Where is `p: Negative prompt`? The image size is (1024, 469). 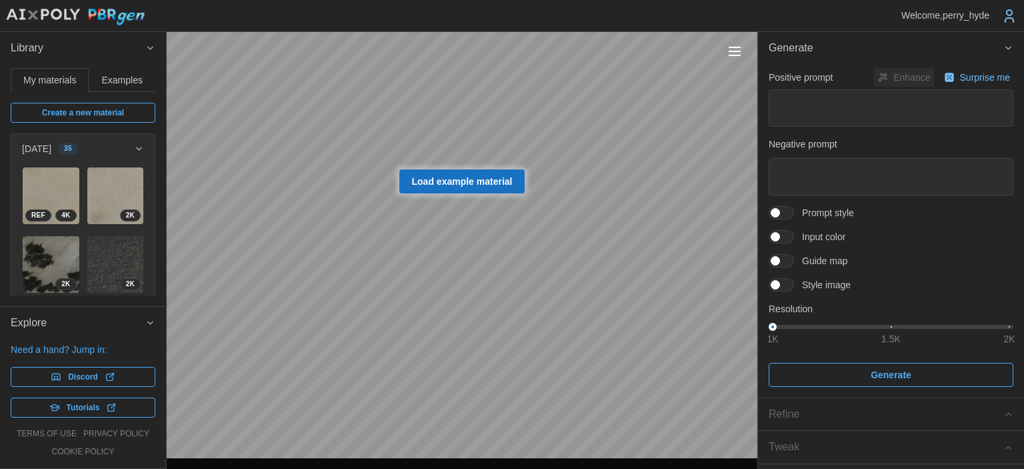 p: Negative prompt is located at coordinates (891, 144).